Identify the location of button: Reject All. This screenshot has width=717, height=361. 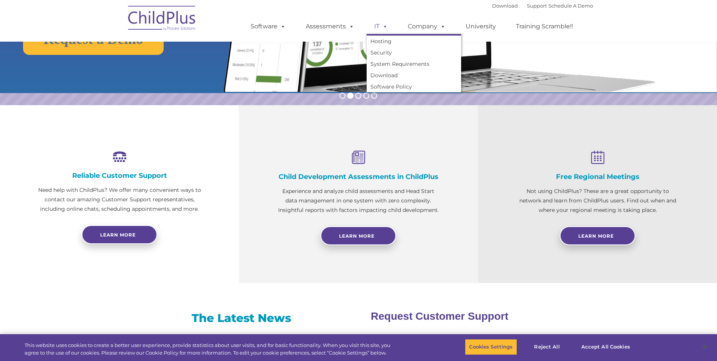
(547, 347).